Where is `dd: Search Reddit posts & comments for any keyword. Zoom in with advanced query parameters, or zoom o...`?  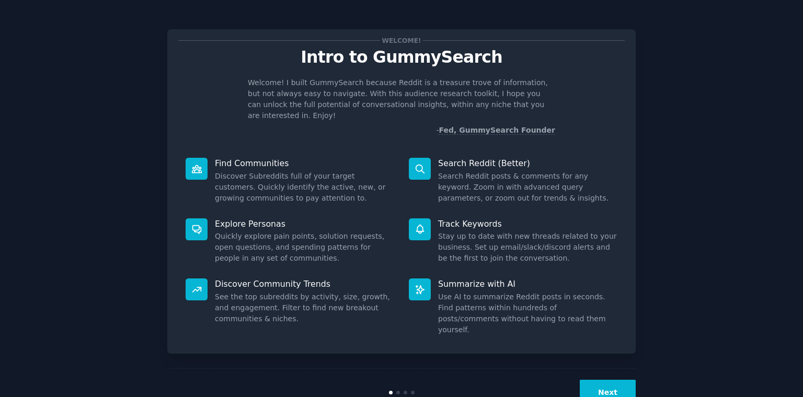 dd: Search Reddit posts & comments for any keyword. Zoom in with advanced query parameters, or zoom o... is located at coordinates (527, 187).